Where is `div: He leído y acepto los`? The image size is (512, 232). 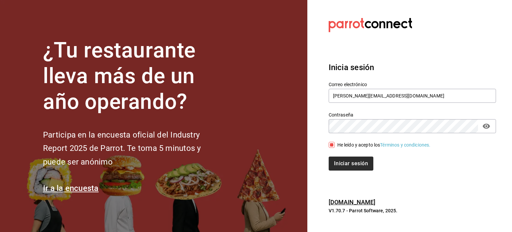
div: He leído y acepto los is located at coordinates (384, 145).